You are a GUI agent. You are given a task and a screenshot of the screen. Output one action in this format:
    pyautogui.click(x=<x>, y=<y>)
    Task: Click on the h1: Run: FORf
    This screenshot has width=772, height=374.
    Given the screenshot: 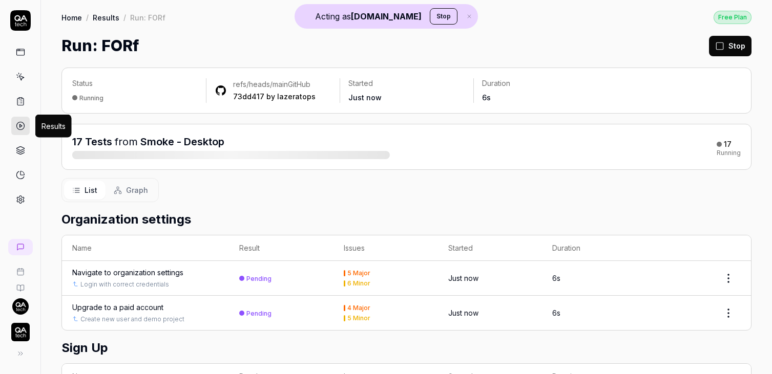 What is the action you would take?
    pyautogui.click(x=100, y=46)
    